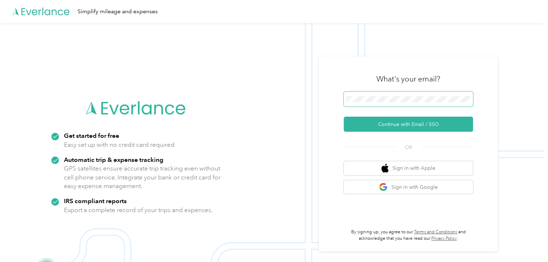 The image size is (548, 262). What do you see at coordinates (92, 135) in the screenshot?
I see `strong: Get started for free` at bounding box center [92, 135].